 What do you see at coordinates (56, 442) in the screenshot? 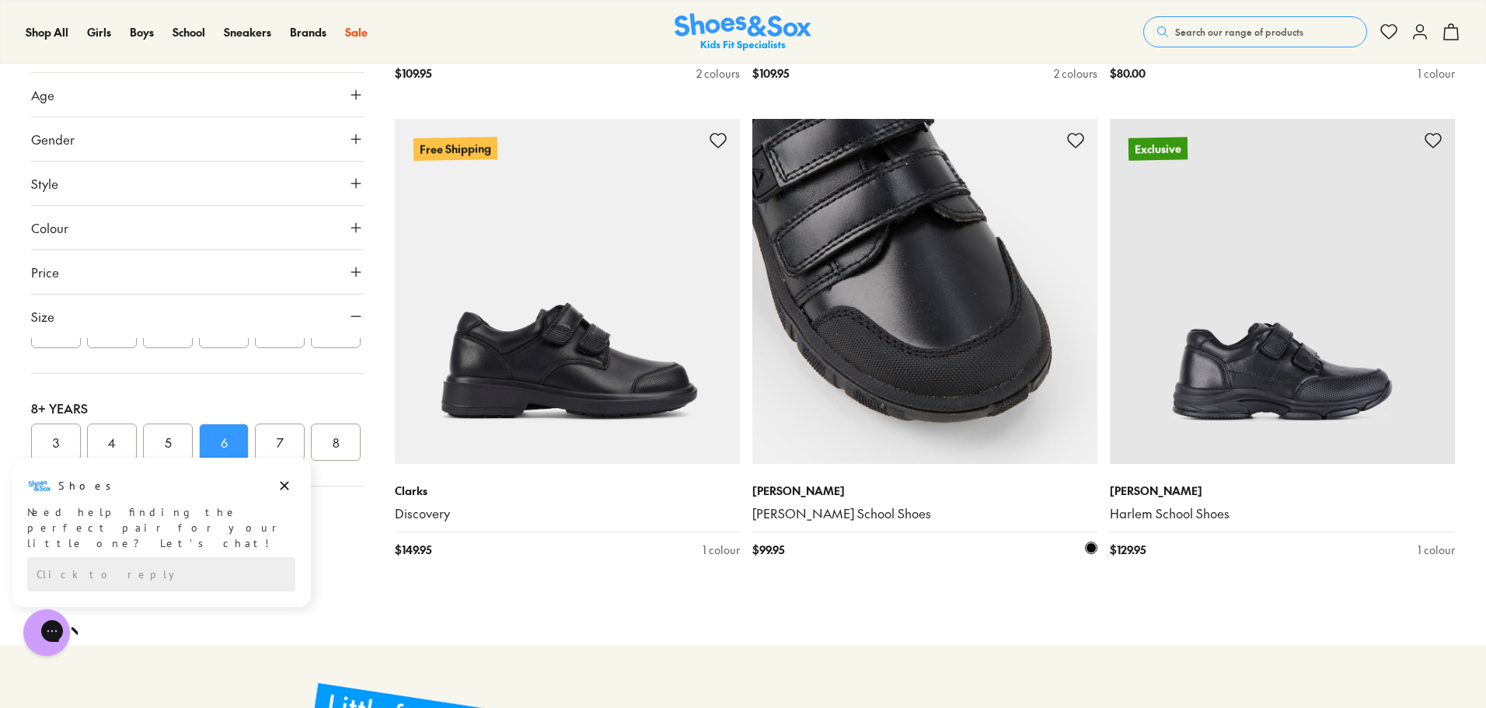
I see `button: 3` at bounding box center [56, 442].